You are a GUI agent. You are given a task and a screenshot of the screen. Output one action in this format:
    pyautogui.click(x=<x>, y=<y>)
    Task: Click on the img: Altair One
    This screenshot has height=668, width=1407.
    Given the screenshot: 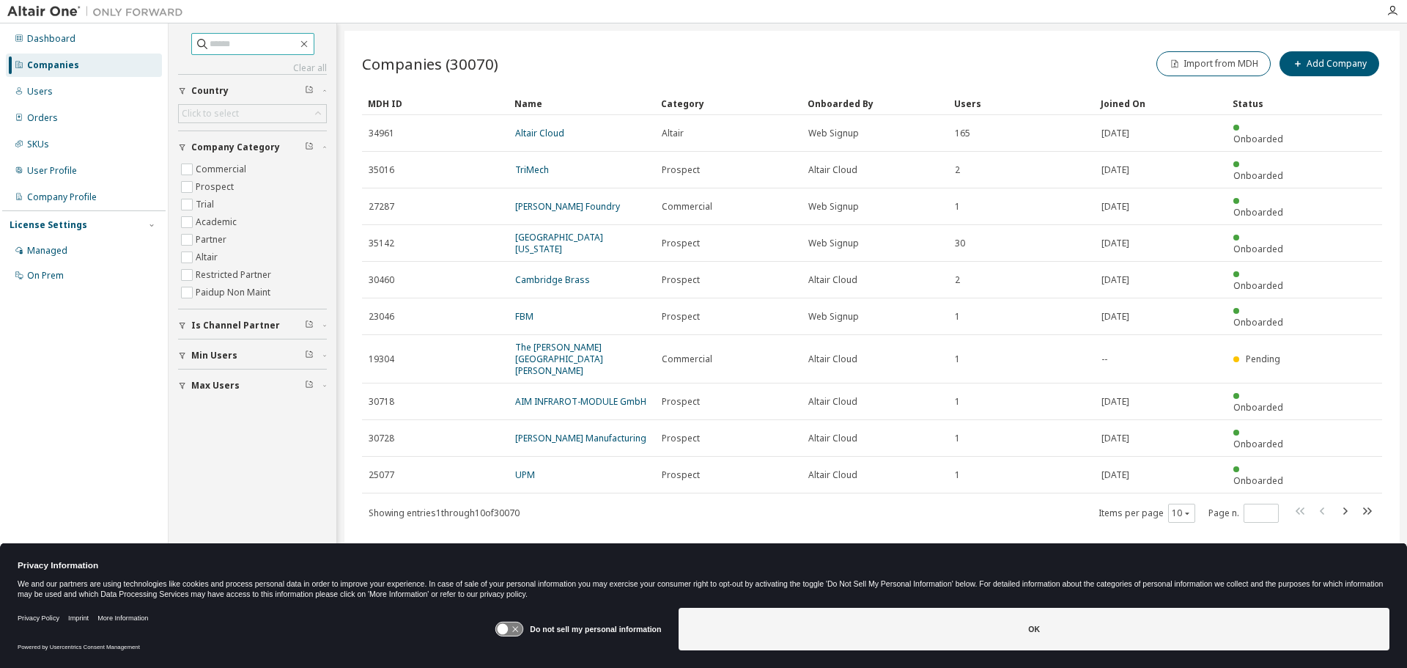 What is the action you would take?
    pyautogui.click(x=99, y=12)
    